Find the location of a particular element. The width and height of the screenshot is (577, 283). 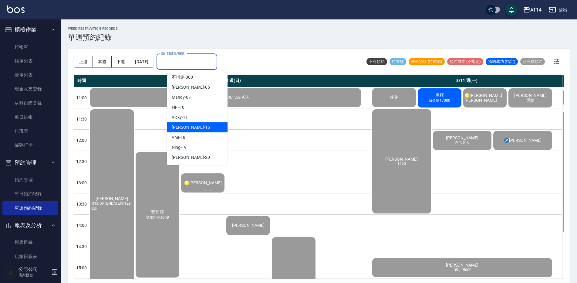

a: 掛單列表 is located at coordinates (30, 75).